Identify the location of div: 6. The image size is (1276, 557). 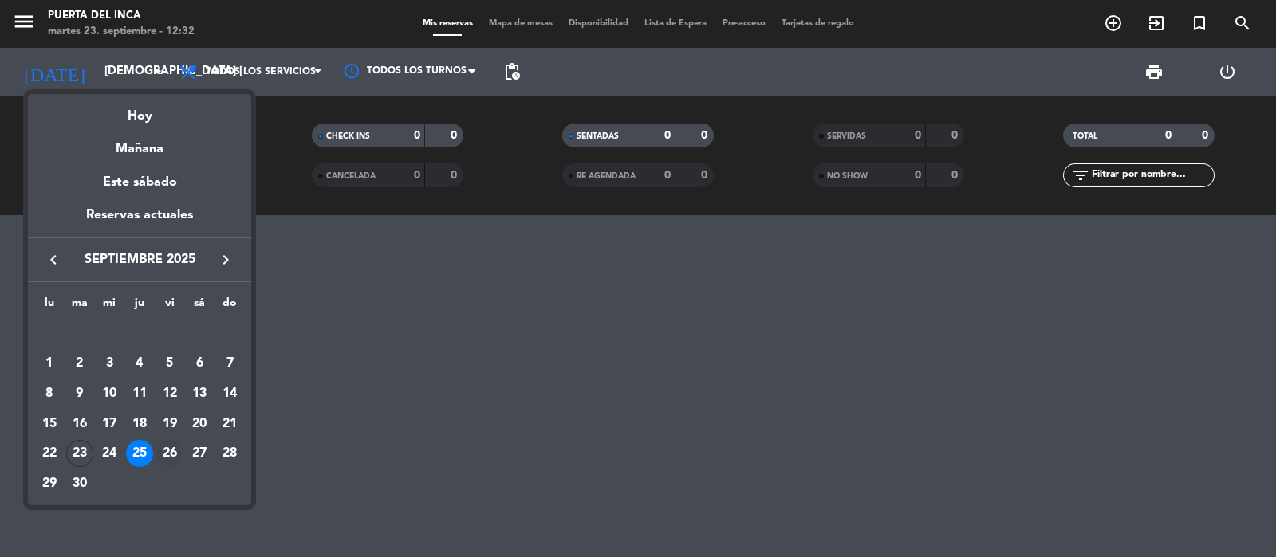
(199, 364).